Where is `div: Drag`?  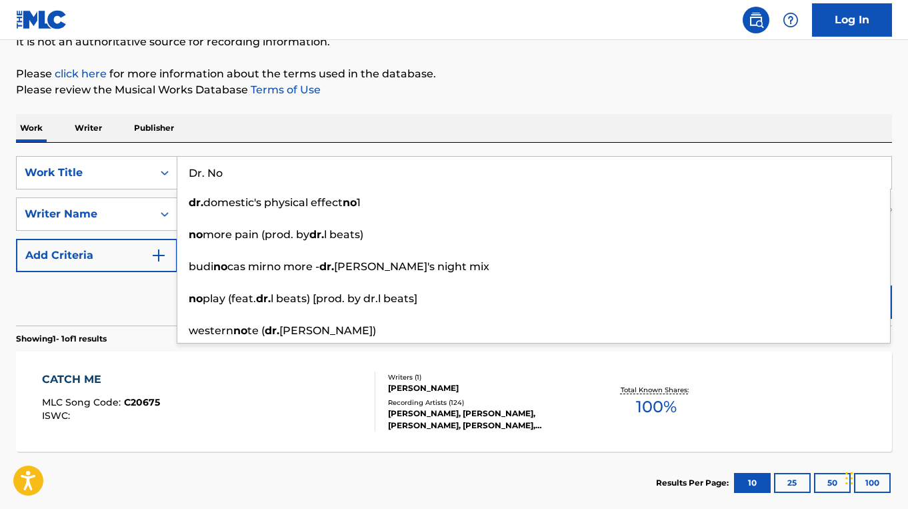
div: Drag is located at coordinates (850, 478).